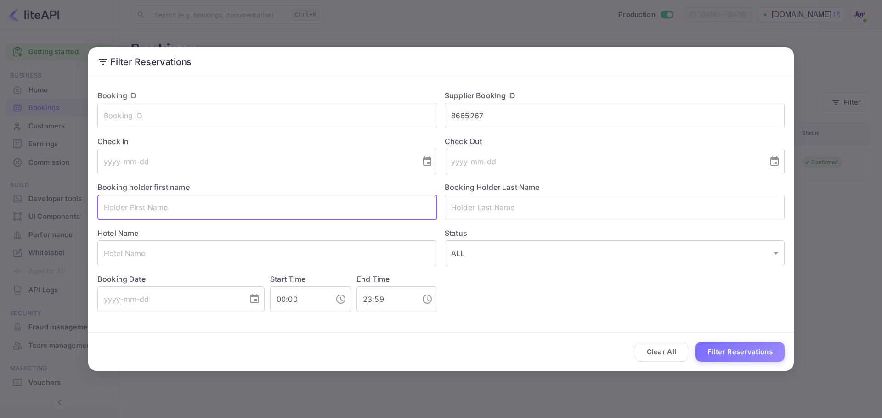 This screenshot has width=882, height=418. I want to click on label: Status, so click(615, 233).